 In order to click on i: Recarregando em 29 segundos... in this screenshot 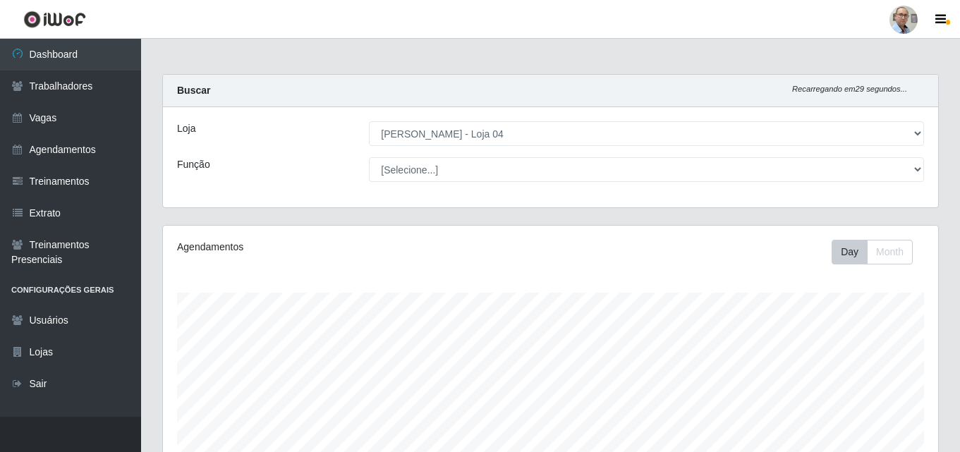, I will do `click(849, 89)`.